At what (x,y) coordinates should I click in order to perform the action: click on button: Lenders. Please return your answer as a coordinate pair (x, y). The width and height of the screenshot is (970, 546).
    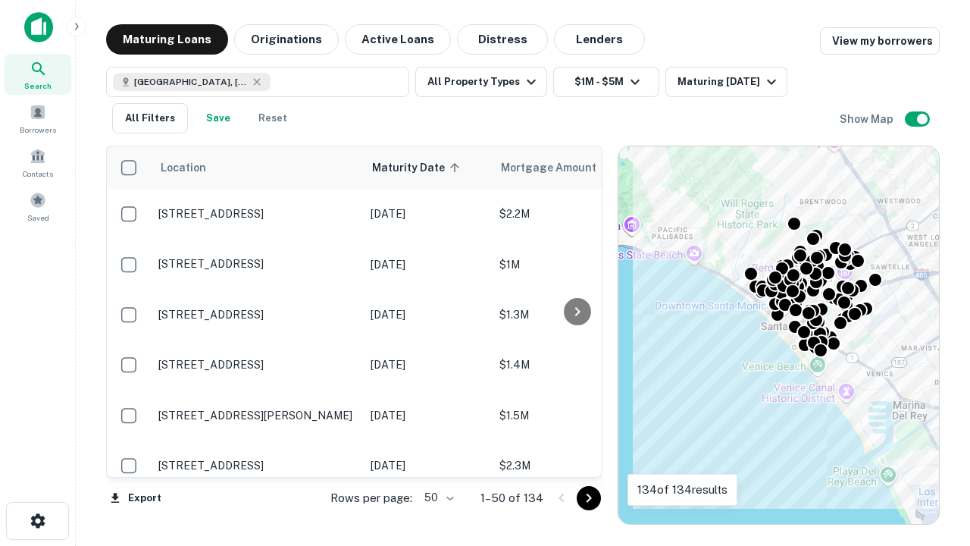
    Looking at the image, I should click on (600, 39).